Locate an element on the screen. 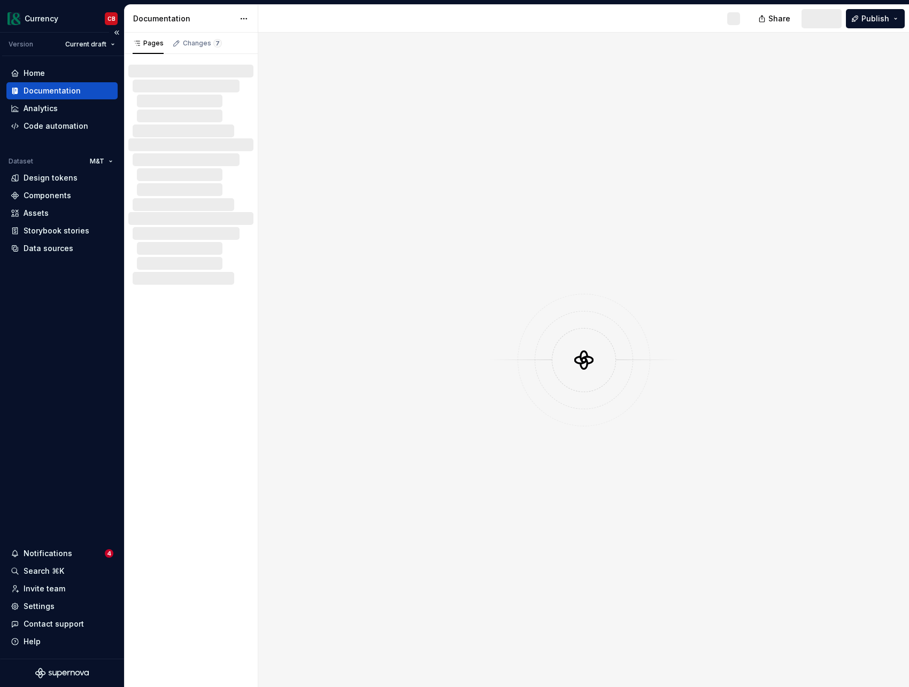  button: Help is located at coordinates (62, 642).